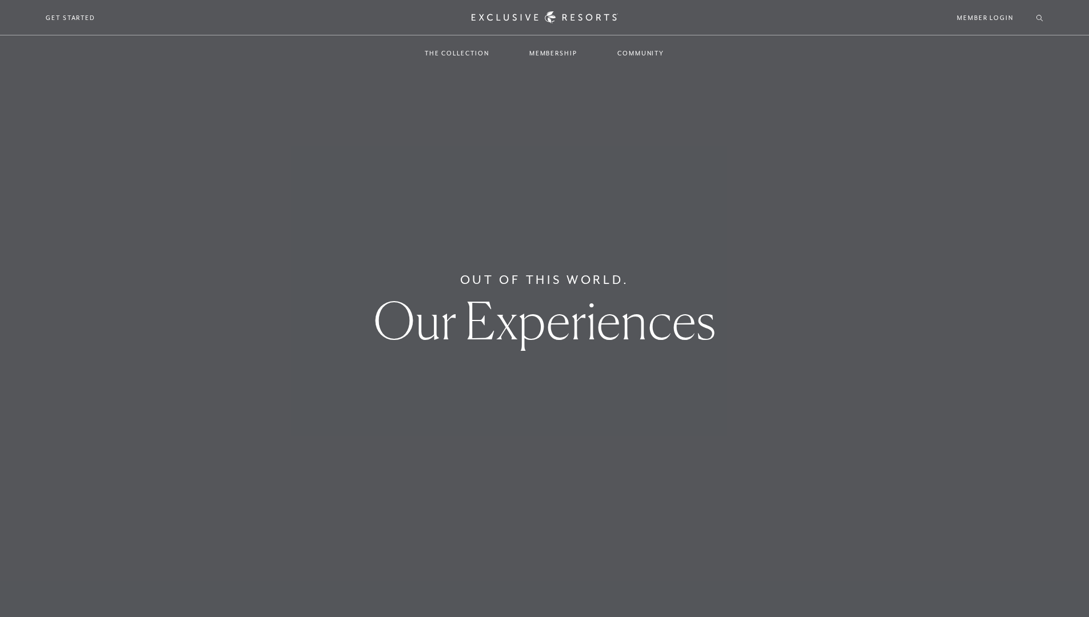  I want to click on a: The Collection, so click(457, 53).